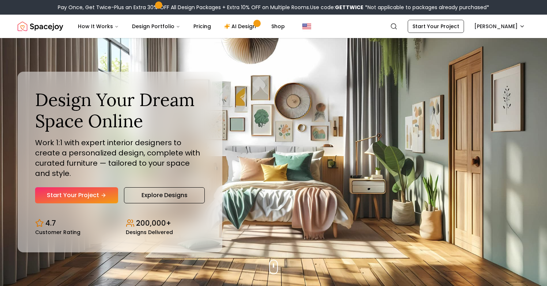  What do you see at coordinates (349, 7) in the screenshot?
I see `b: GETTWICE` at bounding box center [349, 7].